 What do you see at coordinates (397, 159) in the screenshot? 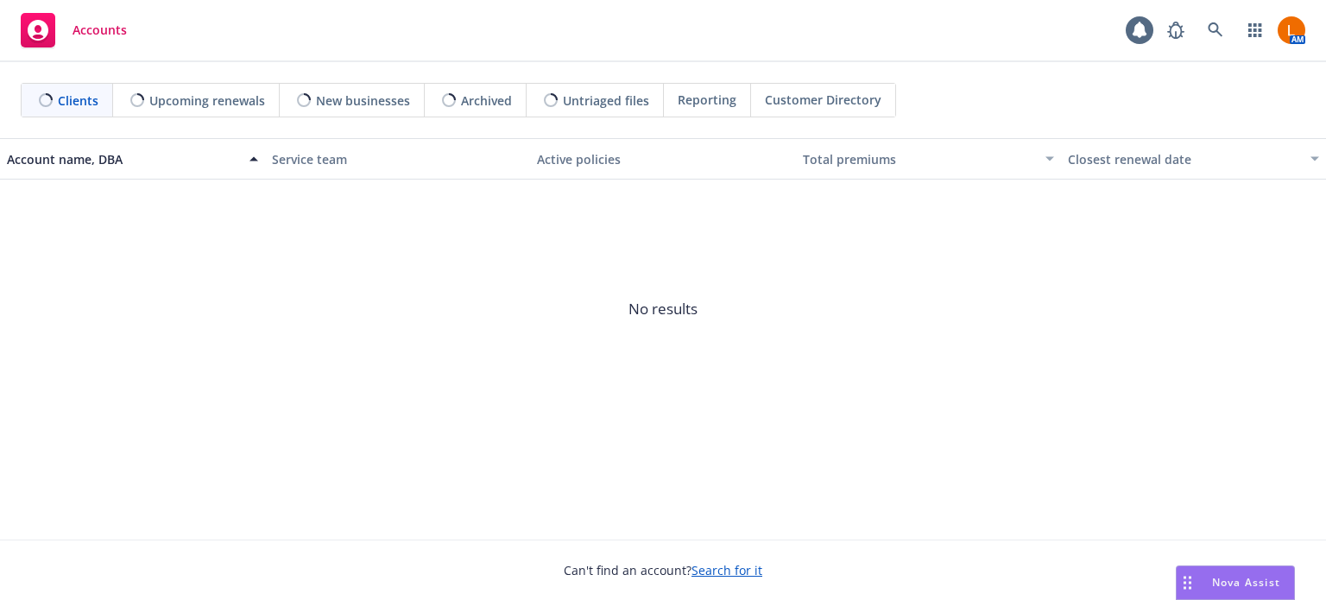
I see `button: Service team` at bounding box center [397, 159].